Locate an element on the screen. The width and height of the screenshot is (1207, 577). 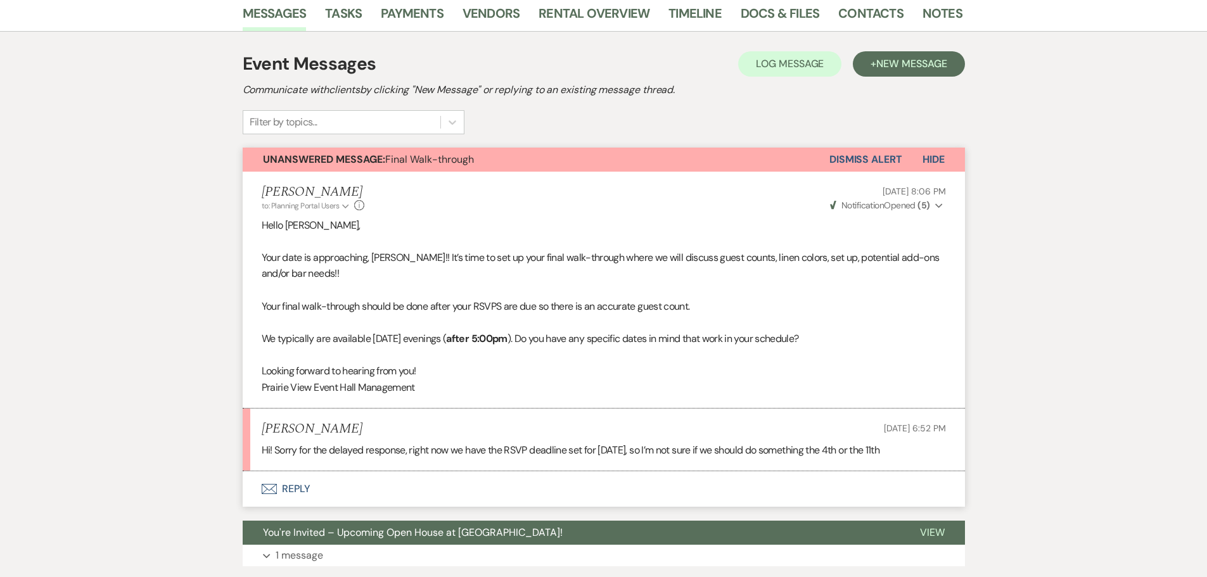
h2: Communicate with clients by clicking "New Message" or replying to an existing message thread. is located at coordinates (604, 90).